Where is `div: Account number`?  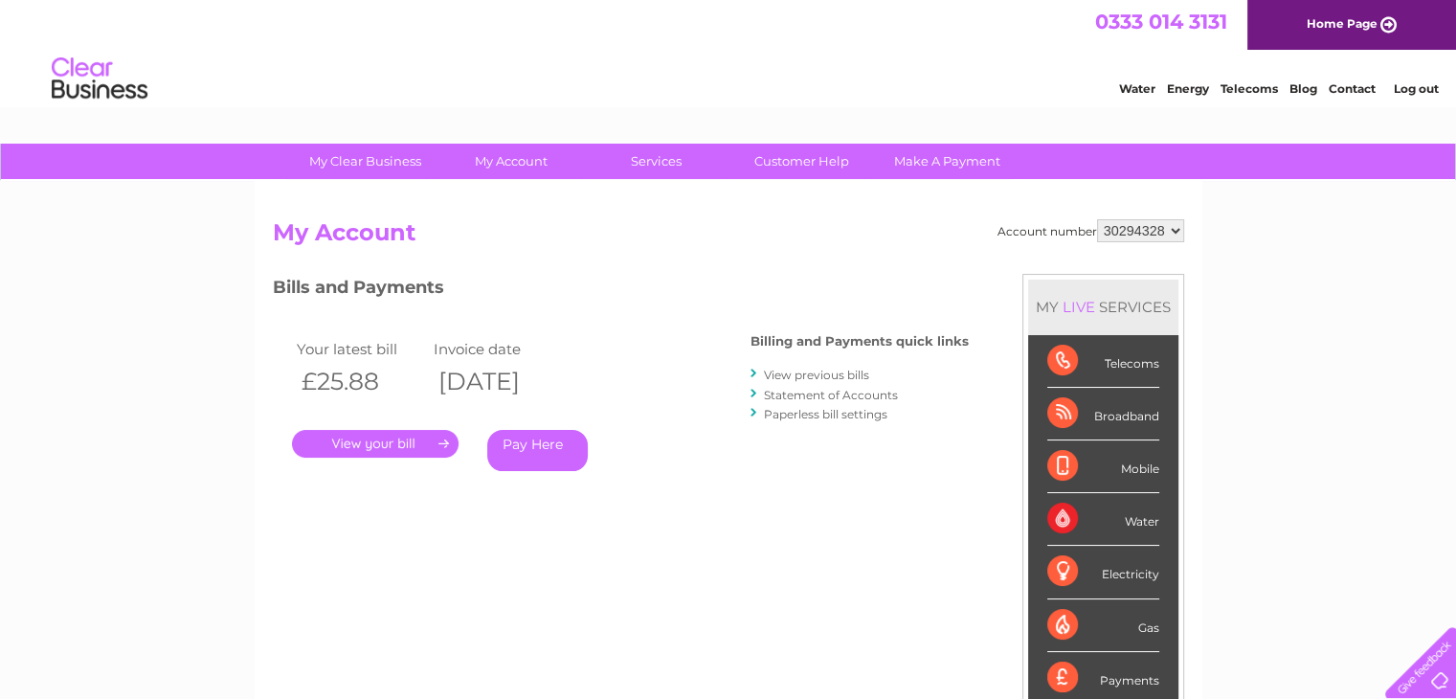 div: Account number is located at coordinates (1090, 231).